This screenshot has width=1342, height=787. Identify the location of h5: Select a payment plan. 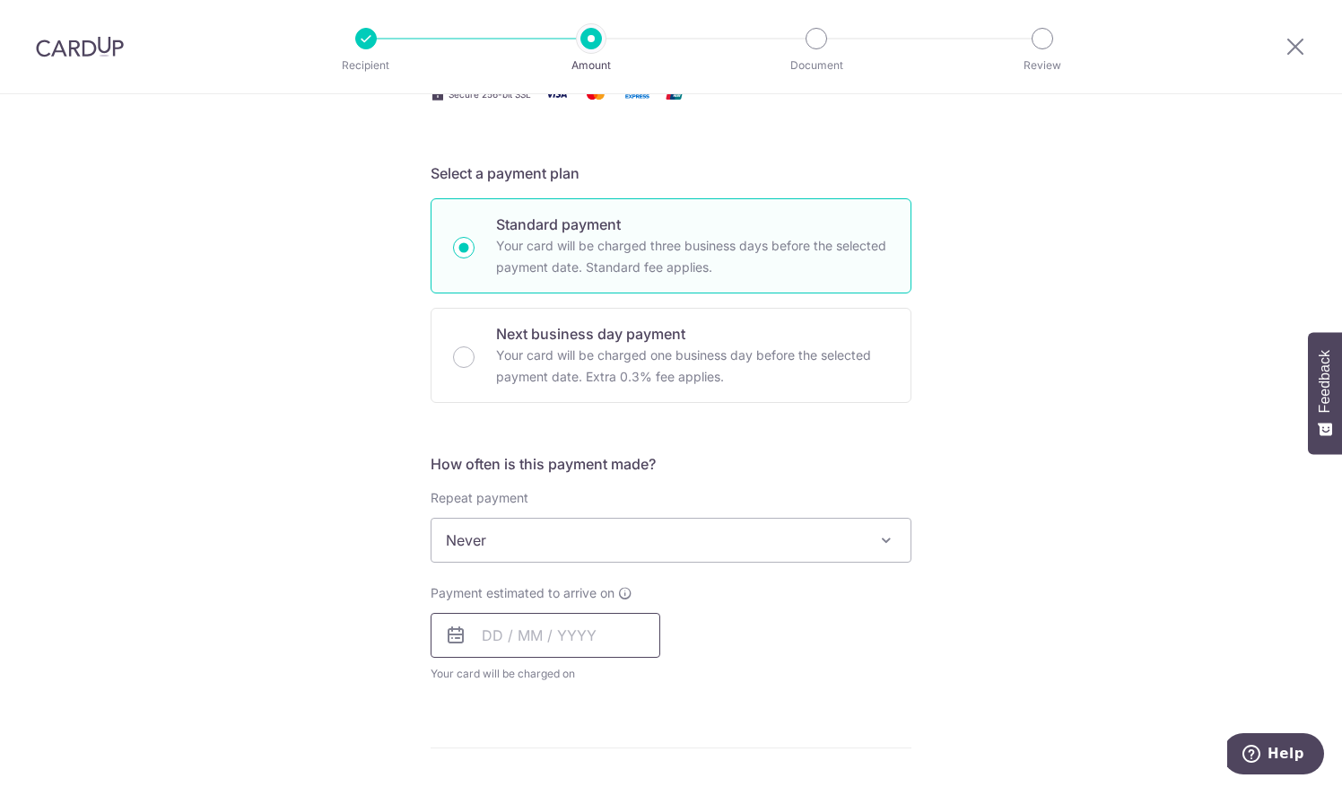
(671, 173).